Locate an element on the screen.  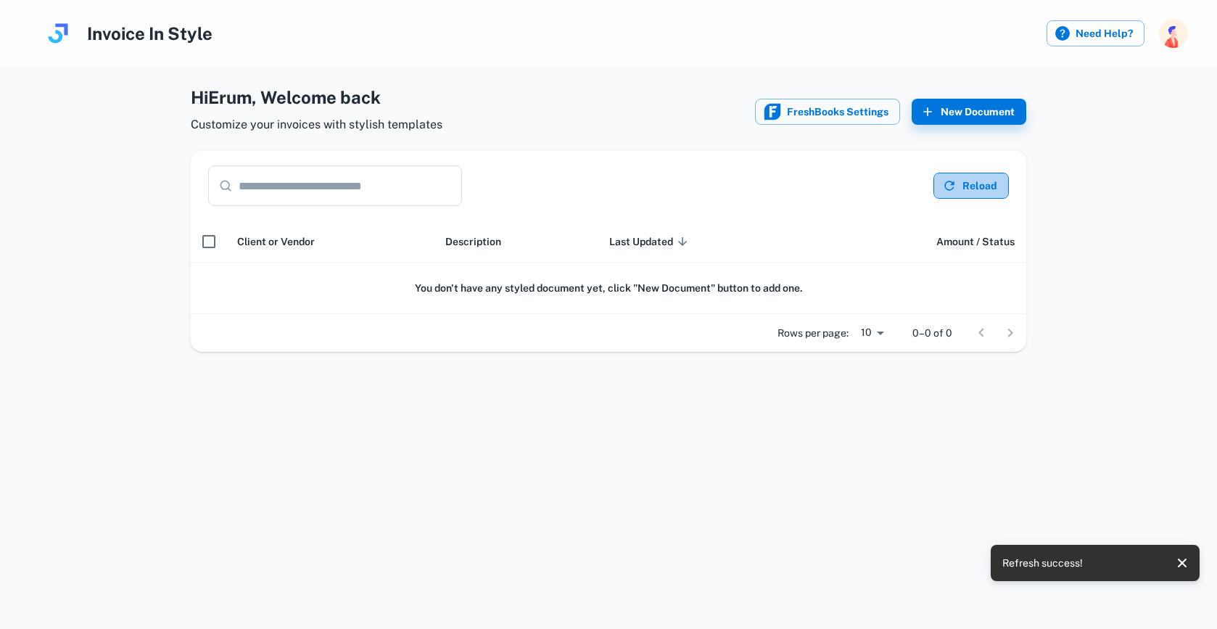
span: Customize your invoices with stylish templates is located at coordinates (316, 125).